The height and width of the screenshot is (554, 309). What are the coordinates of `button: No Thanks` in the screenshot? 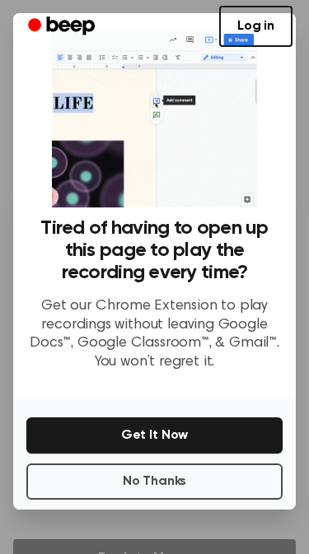 It's located at (154, 482).